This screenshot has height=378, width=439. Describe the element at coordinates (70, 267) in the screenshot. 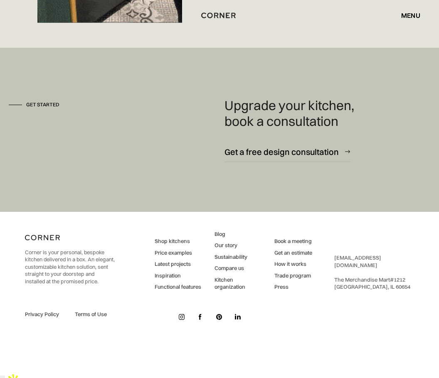

I see `p: Corner is your personal, bespoke kitchen delivered in a box. An elegant, customizable kitchen sol...` at that location.